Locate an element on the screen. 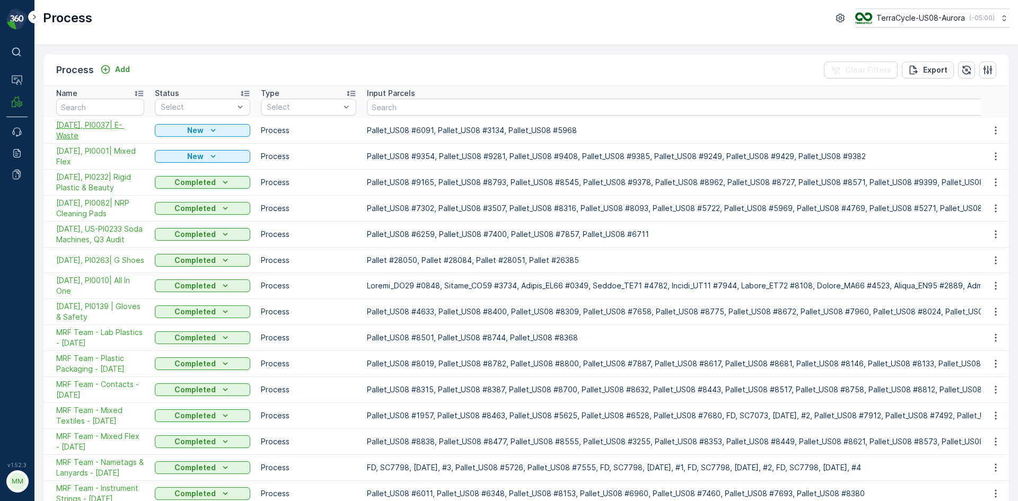 The height and width of the screenshot is (501, 1018). p: TerraCycle-US08-Aurora is located at coordinates (921, 18).